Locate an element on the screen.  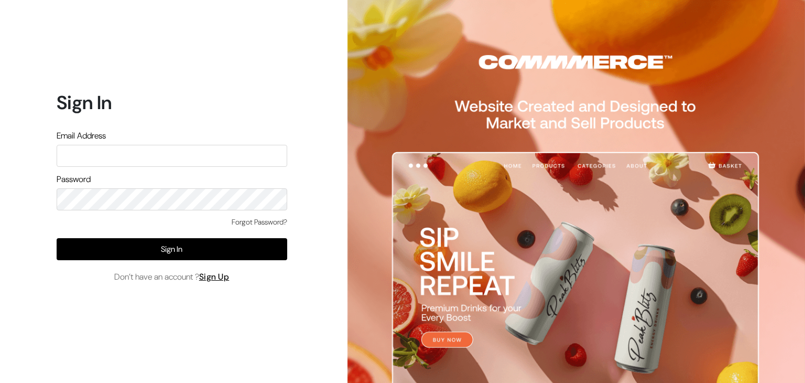
h1: Sign In is located at coordinates (172, 102).